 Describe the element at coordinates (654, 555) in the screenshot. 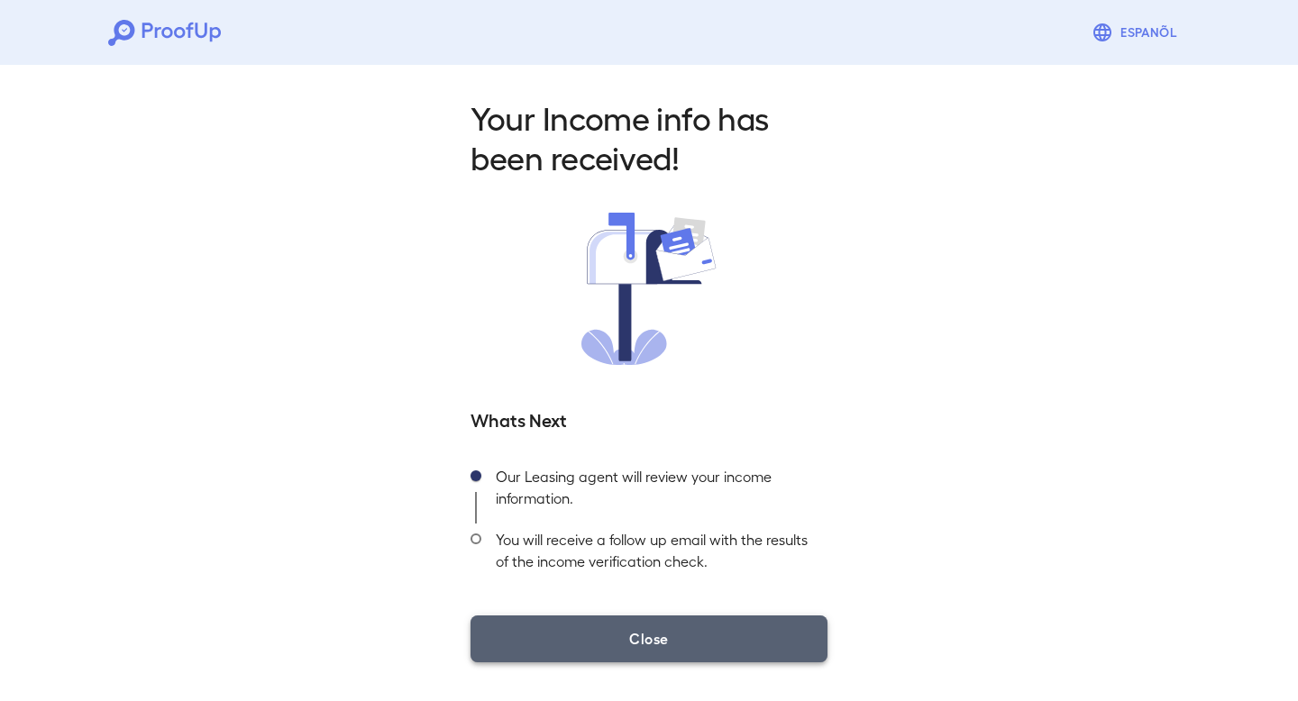

I see `div: You will receive a follow up email with the results of the income verification check.` at that location.